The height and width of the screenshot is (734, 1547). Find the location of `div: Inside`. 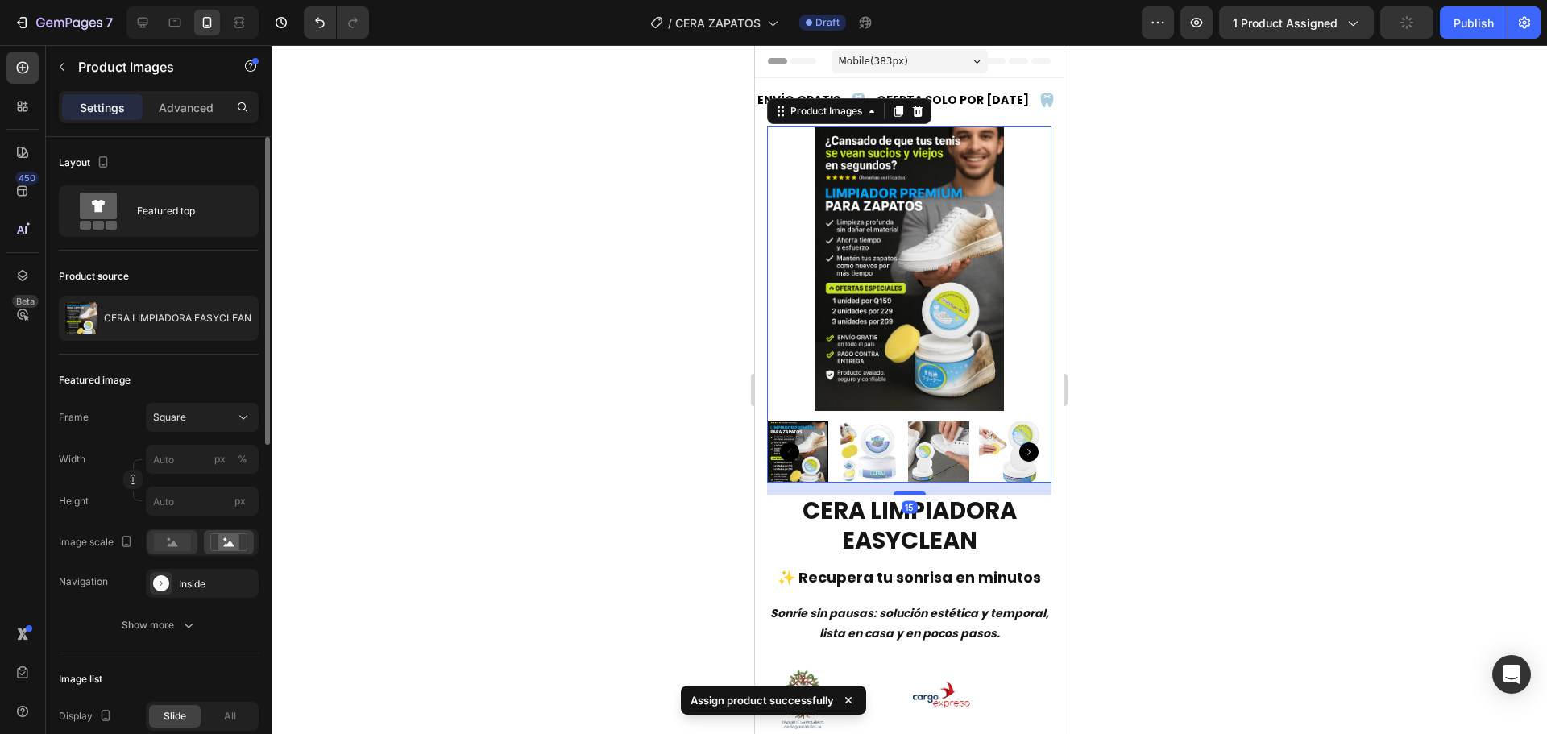

div: Inside is located at coordinates (217, 584).